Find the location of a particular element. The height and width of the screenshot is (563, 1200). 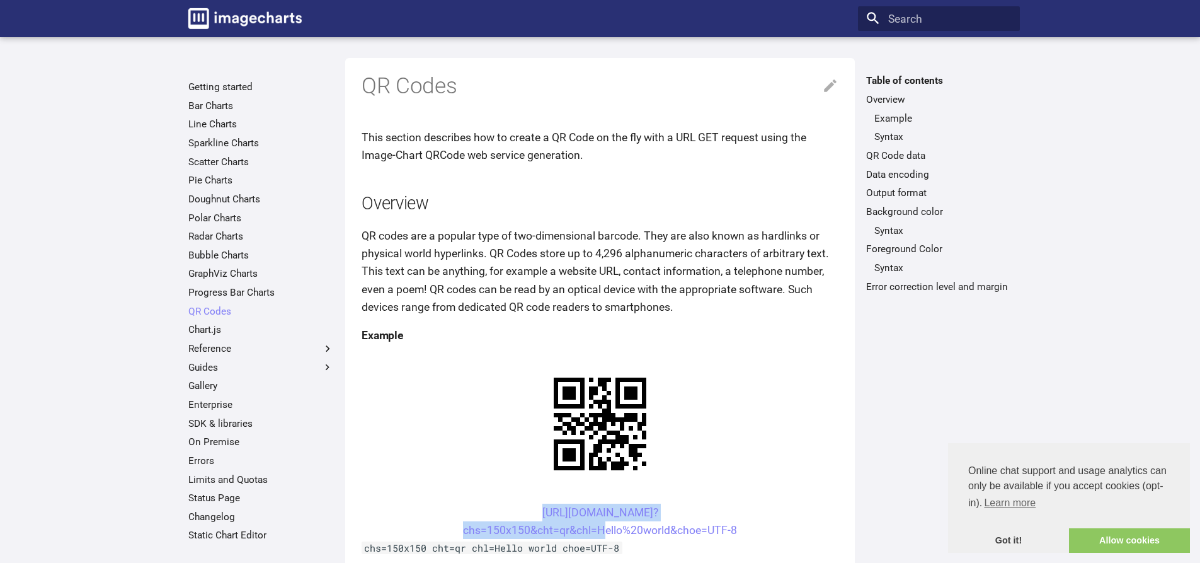

nav: Foreground Color is located at coordinates (939, 268).